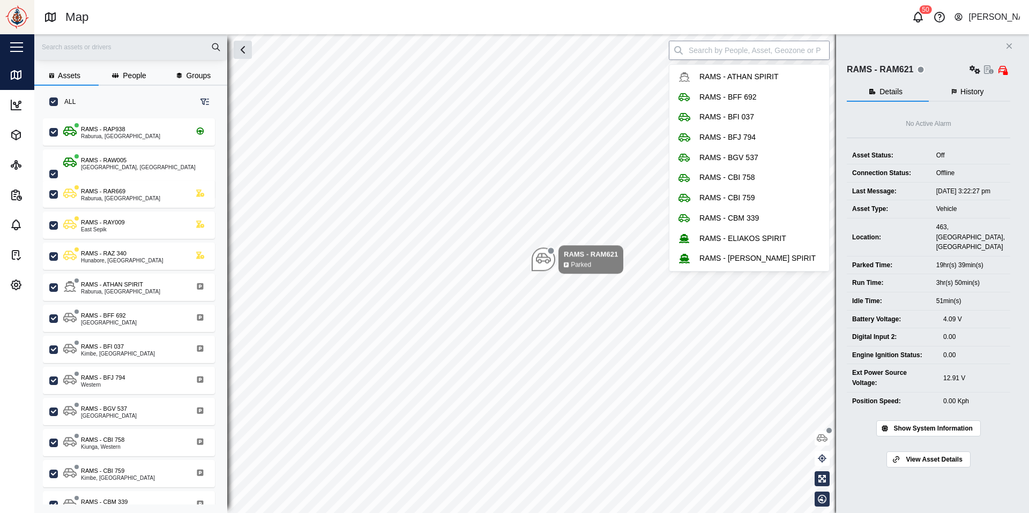  What do you see at coordinates (135, 76) in the screenshot?
I see `span: People` at bounding box center [135, 76].